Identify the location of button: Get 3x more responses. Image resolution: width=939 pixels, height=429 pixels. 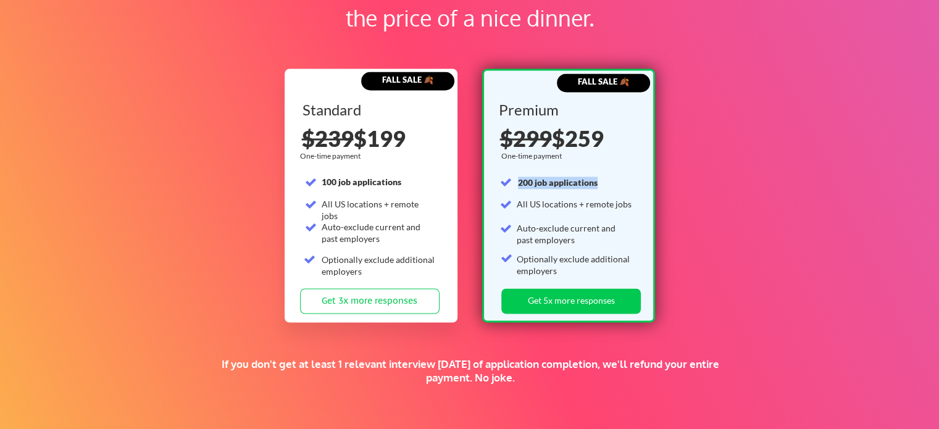
(370, 301).